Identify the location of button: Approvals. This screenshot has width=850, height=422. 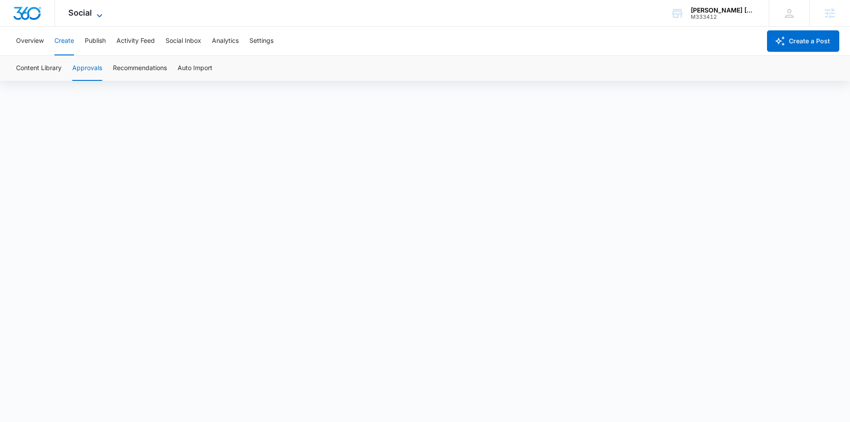
(87, 68).